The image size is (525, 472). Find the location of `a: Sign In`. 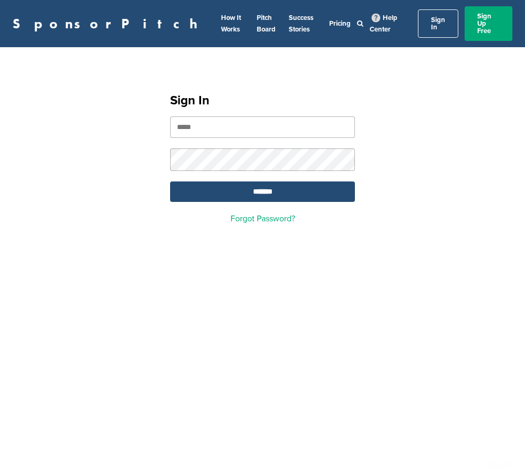

a: Sign In is located at coordinates (438, 24).